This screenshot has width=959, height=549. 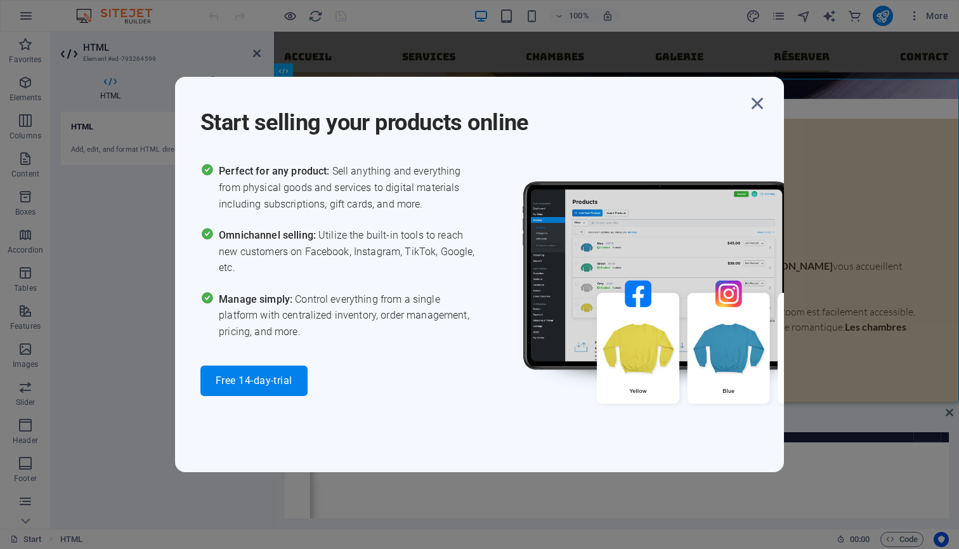 What do you see at coordinates (473, 115) in the screenshot?
I see `h1: Start selling your products online` at bounding box center [473, 115].